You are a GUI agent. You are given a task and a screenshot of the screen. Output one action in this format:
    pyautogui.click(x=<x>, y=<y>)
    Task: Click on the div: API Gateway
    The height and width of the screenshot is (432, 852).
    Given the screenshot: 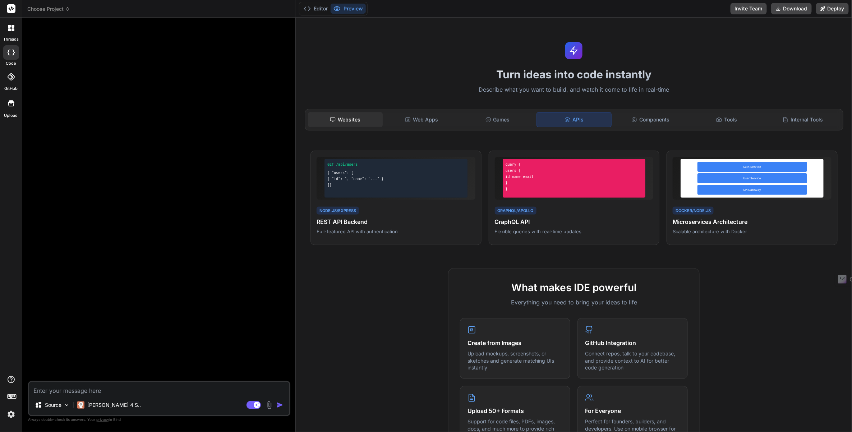 What is the action you would take?
    pyautogui.click(x=752, y=190)
    